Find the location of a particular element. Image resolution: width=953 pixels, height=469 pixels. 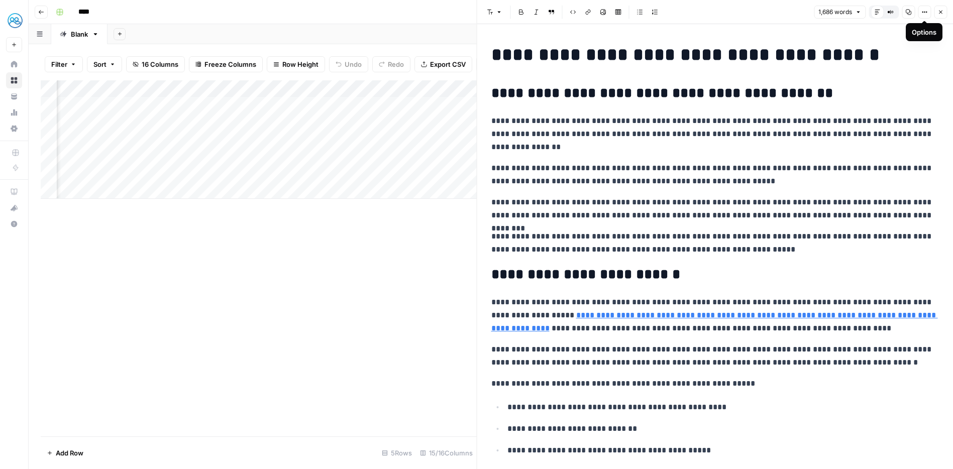

button: 1,686 words is located at coordinates (839, 12).